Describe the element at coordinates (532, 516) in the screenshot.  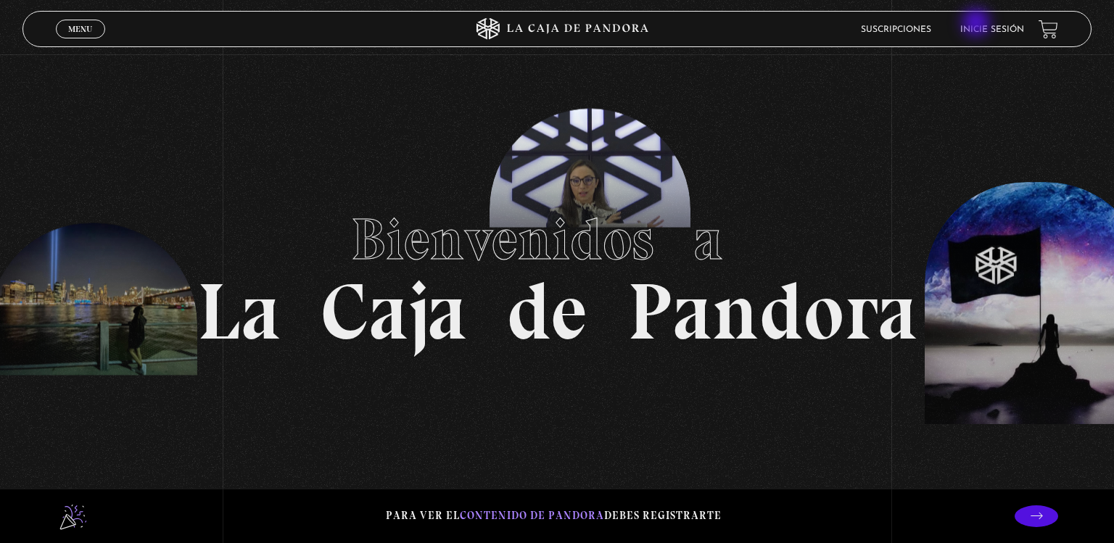
I see `span: contenido de Pandora` at that location.